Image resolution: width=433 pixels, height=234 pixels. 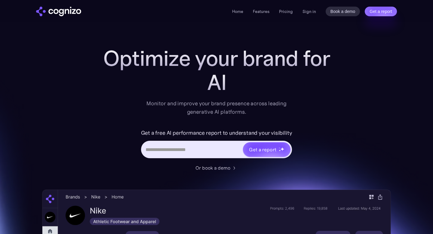 I want to click on a: Home, so click(x=237, y=11).